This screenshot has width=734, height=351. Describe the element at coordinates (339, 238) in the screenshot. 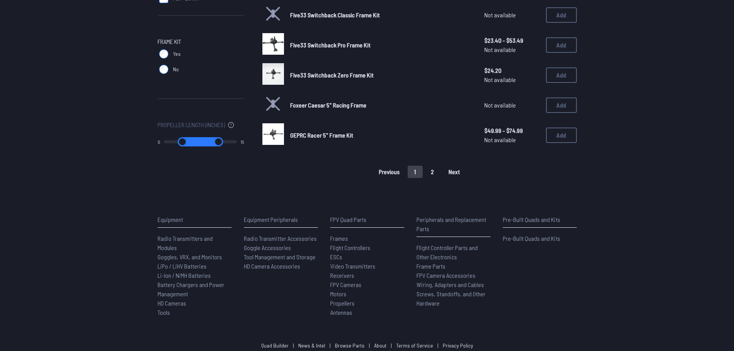

I see `span: Frames` at that location.